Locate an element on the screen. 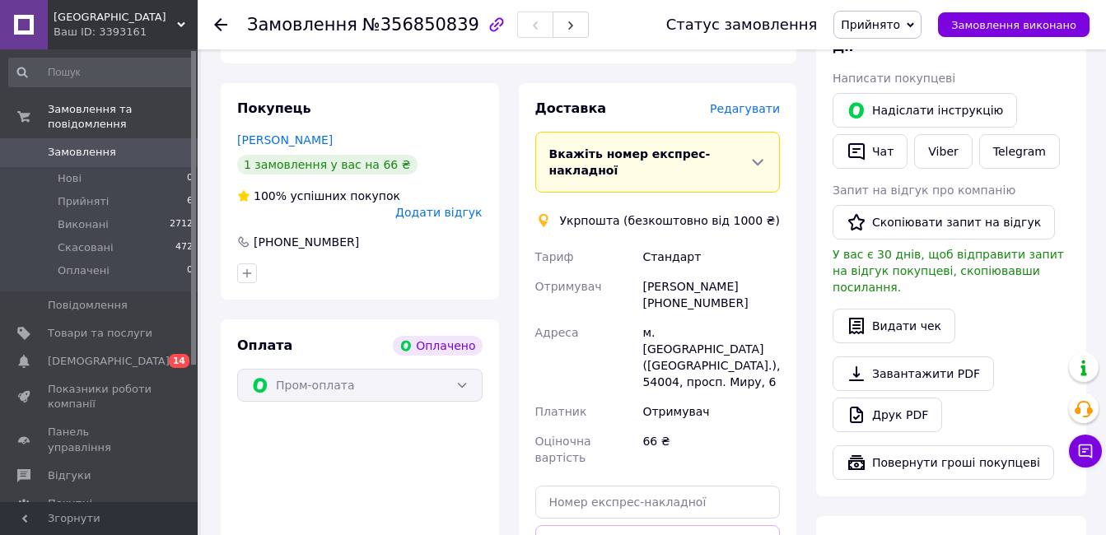 The height and width of the screenshot is (535, 1106). span: Оціночна вартість is located at coordinates (563, 450).